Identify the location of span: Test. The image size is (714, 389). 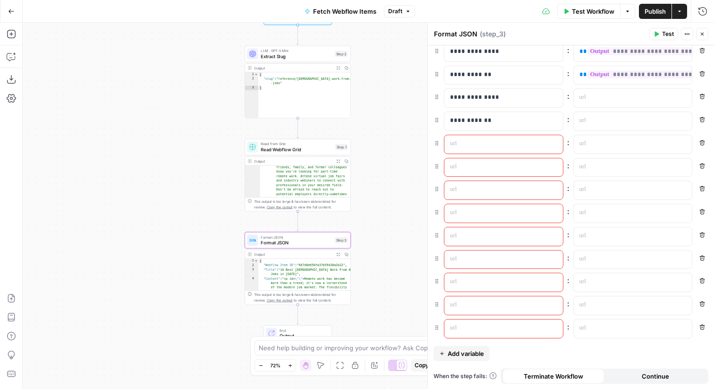
(668, 34).